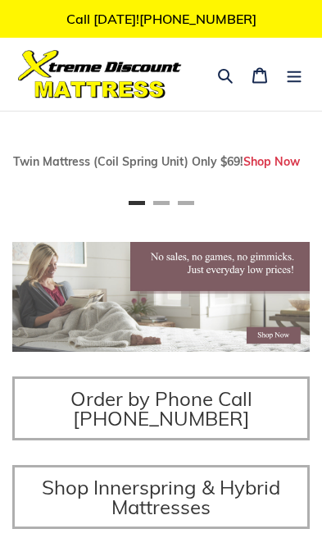 This screenshot has height=538, width=322. What do you see at coordinates (271, 161) in the screenshot?
I see `a: Shop Now` at bounding box center [271, 161].